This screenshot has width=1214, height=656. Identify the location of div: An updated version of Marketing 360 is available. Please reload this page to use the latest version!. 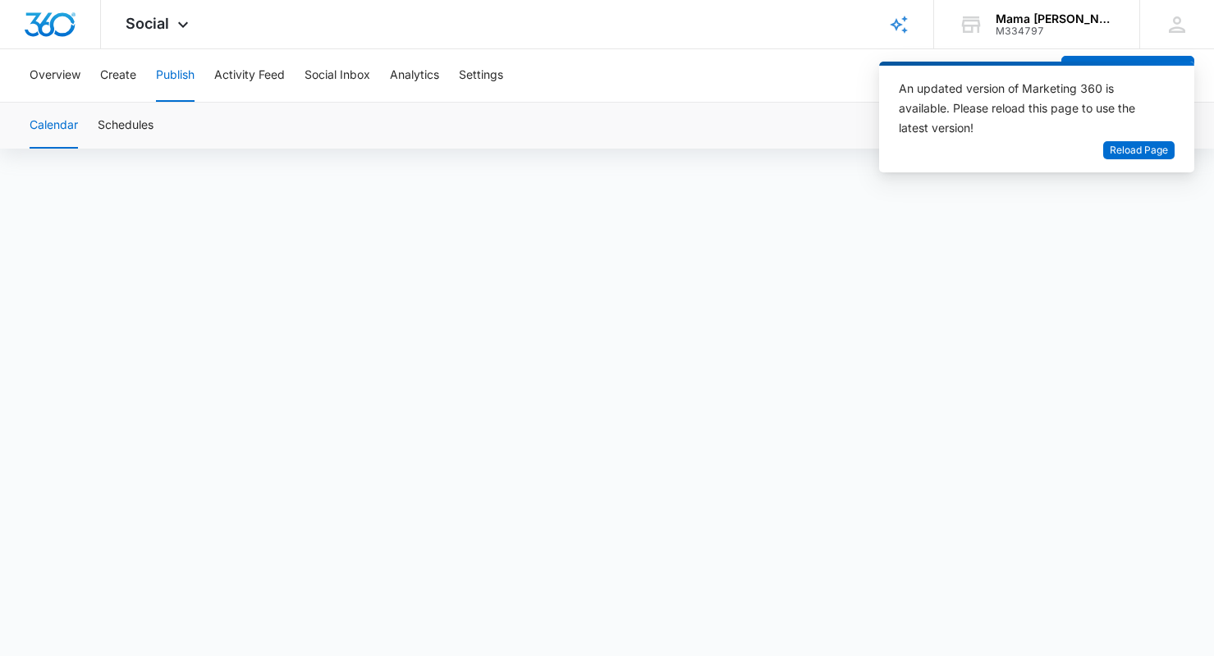
(1027, 108).